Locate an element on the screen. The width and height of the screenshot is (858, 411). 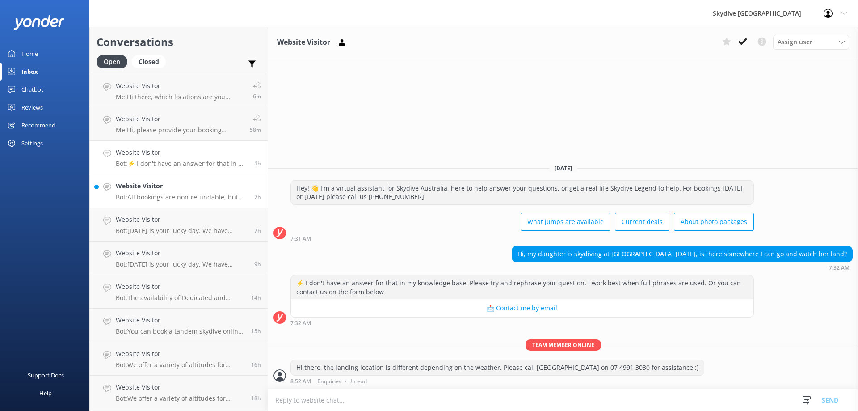
div: Inbox is located at coordinates (30, 72).